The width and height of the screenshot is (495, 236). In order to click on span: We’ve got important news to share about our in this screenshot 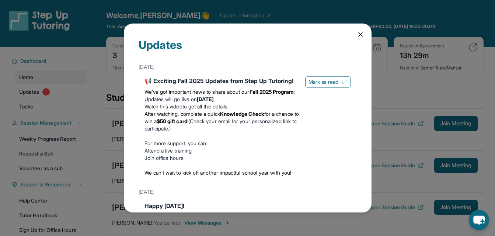, I will do `click(197, 92)`.